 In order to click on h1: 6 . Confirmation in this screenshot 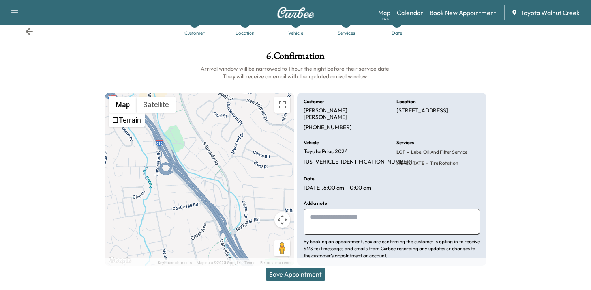, I will do `click(296, 58)`.